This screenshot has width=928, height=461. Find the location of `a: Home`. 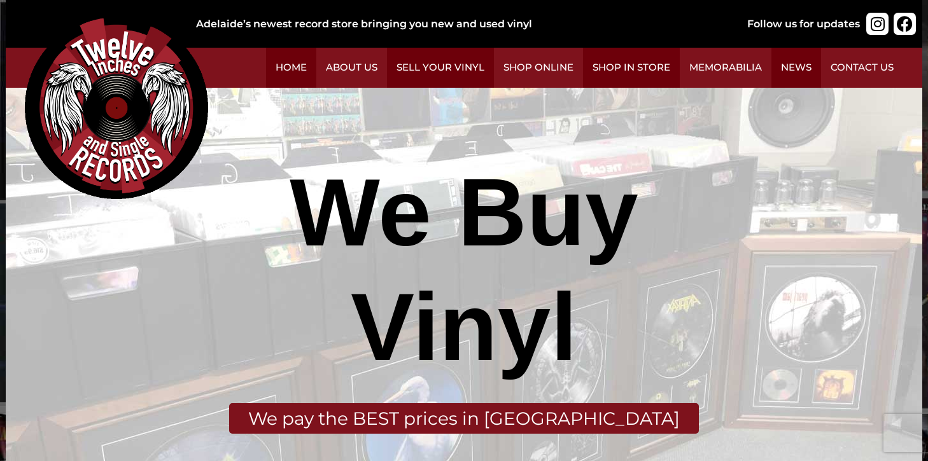

a: Home is located at coordinates (291, 67).